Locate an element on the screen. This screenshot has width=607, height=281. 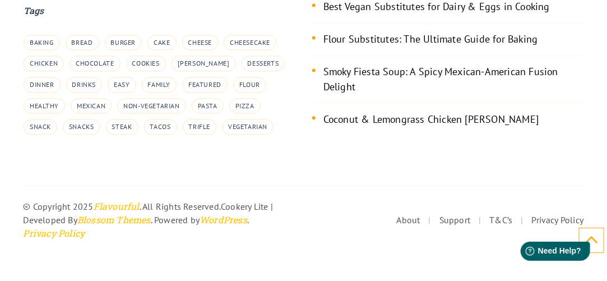
a: Bread (1 item) is located at coordinates (82, 43).